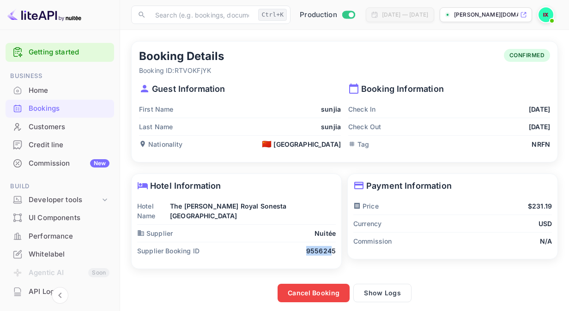 The image size is (569, 311). What do you see at coordinates (366, 206) in the screenshot?
I see `p: Price` at bounding box center [366, 206].